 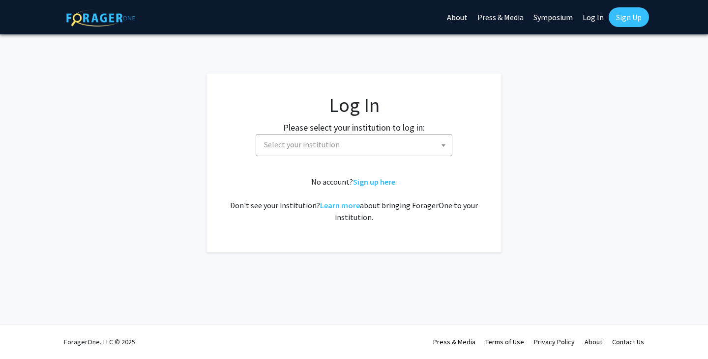 I want to click on div: ForagerOne, LLC © 2025, so click(x=99, y=342).